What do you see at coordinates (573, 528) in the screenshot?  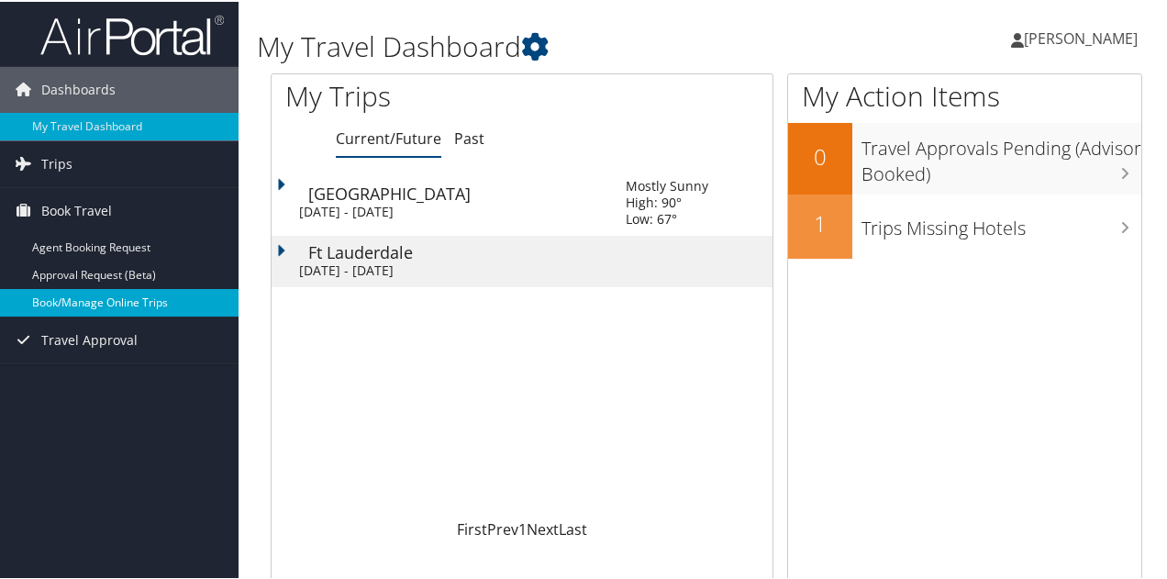 I see `a: Last` at bounding box center [573, 528].